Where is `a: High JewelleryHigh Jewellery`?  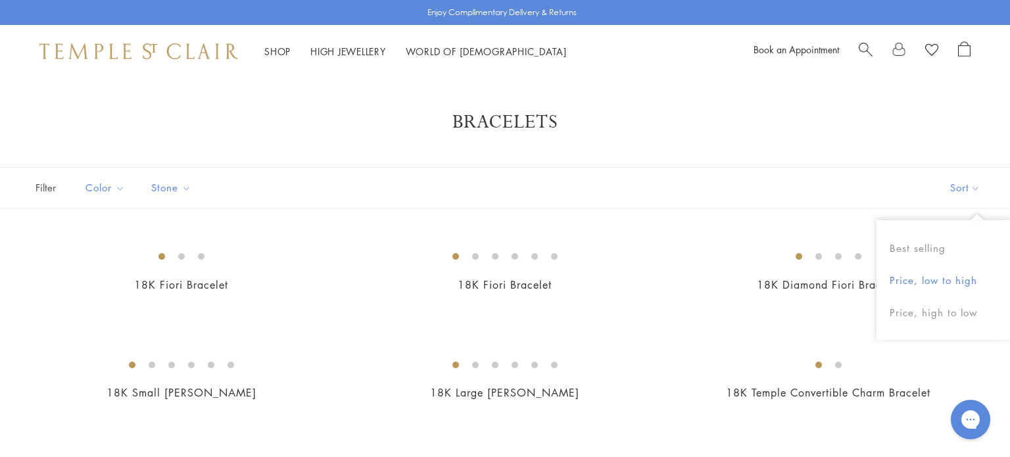
a: High JewelleryHigh Jewellery is located at coordinates (348, 51).